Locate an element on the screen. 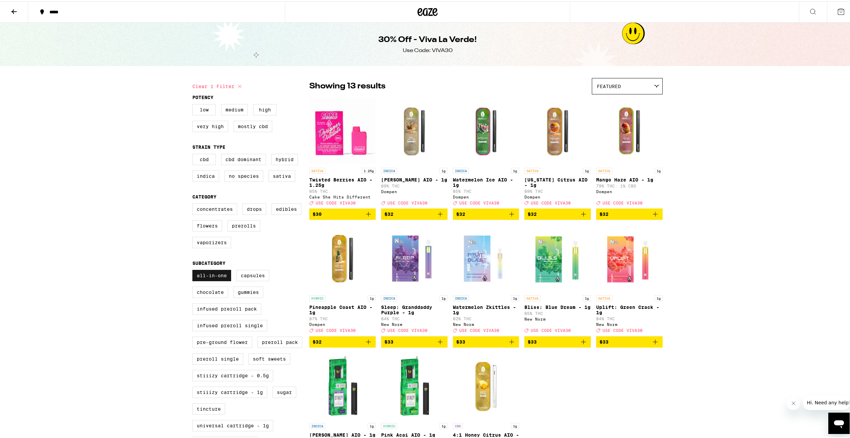  a: Open page for California Citrus AIO - 1g from Dompen is located at coordinates (557, 152).